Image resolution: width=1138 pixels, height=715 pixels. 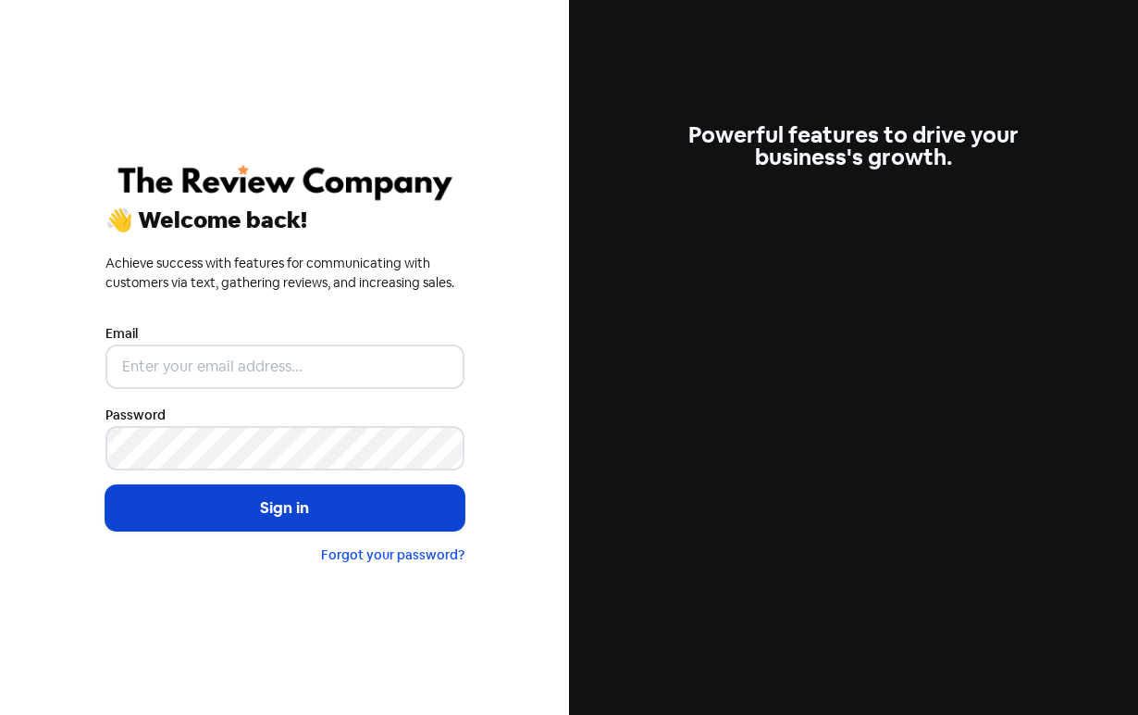 What do you see at coordinates (854, 146) in the screenshot?
I see `div: Powerful features to drive your business's growth.` at bounding box center [854, 146].